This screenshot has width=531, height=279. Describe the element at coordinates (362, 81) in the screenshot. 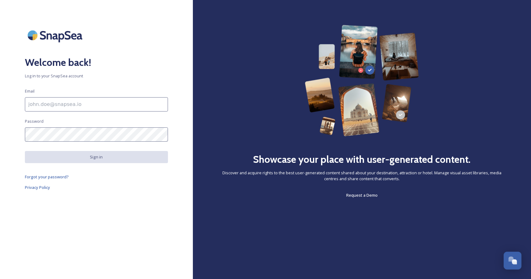

I see `img: 63b42ca75bacad526042e722_Group%20154-p-800.png` at that location.